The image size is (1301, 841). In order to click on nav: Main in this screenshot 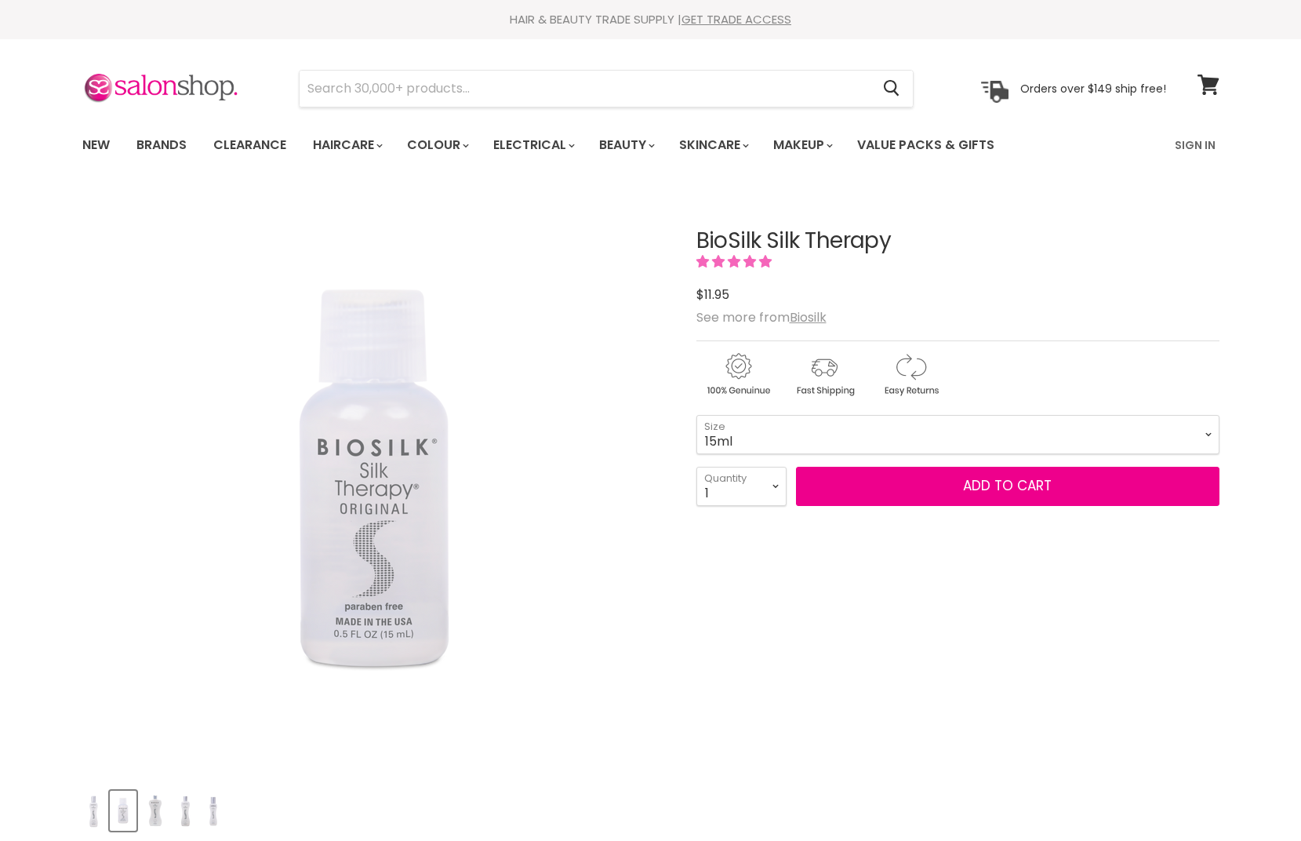, I will do `click(651, 145)`.